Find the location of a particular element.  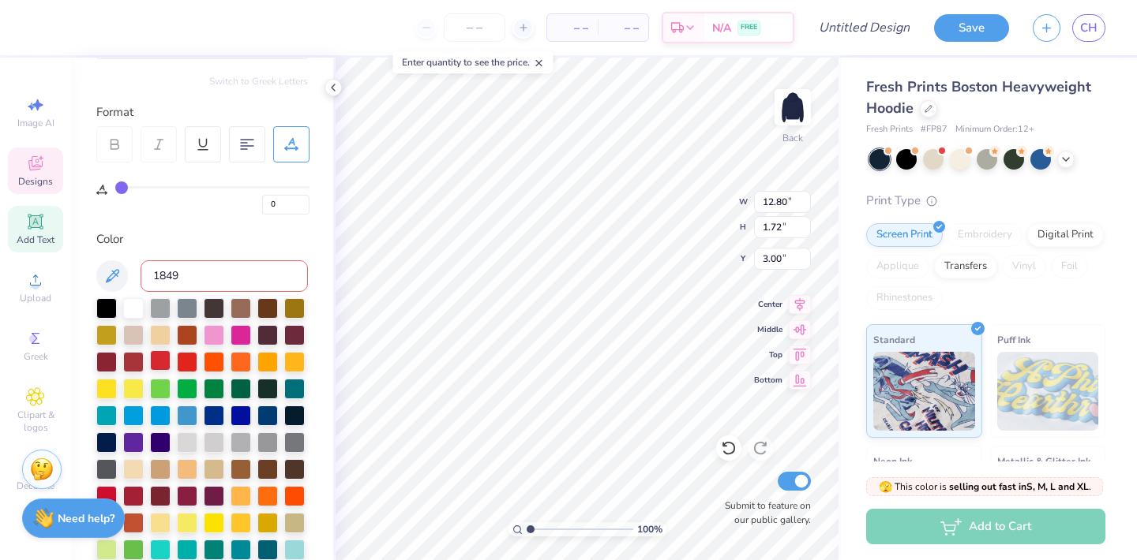

span: FREE is located at coordinates (748, 28).